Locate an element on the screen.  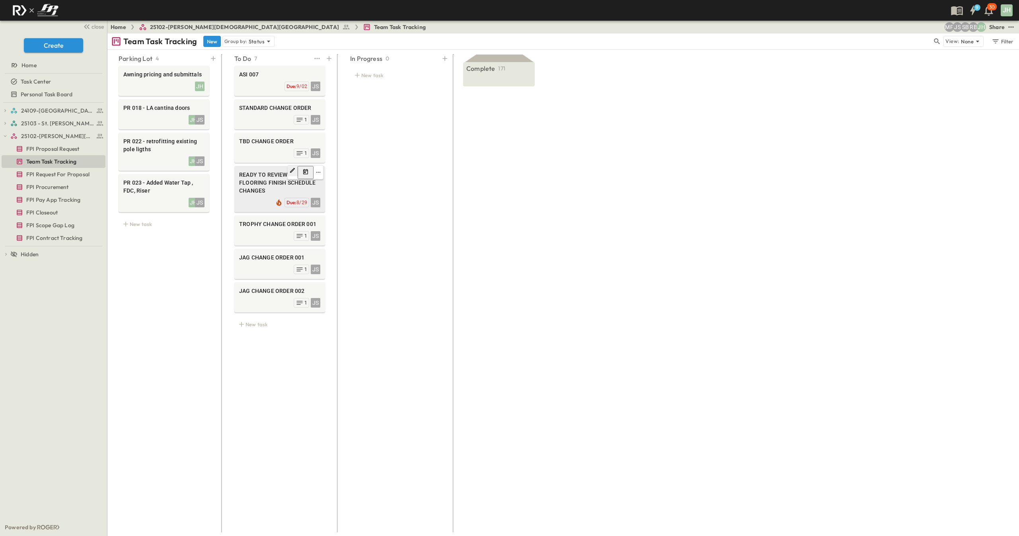
div: TROPHY CHANGE ORDER 001JS1 is located at coordinates (280, 230).